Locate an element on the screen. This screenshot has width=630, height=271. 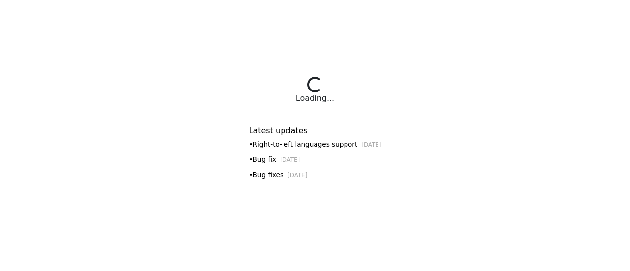
div: • Bug fixes is located at coordinates (315, 175).